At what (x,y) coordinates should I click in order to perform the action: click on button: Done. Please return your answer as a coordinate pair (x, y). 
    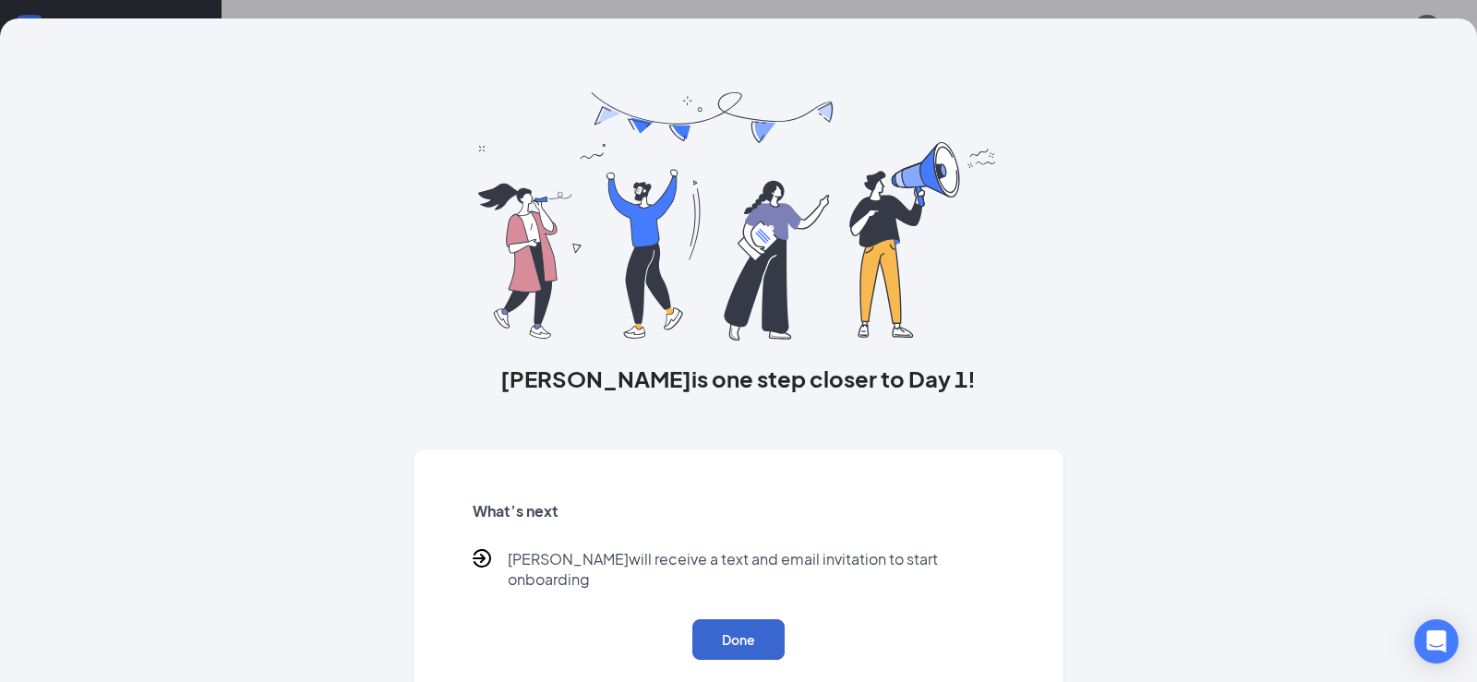
    Looking at the image, I should click on (738, 640).